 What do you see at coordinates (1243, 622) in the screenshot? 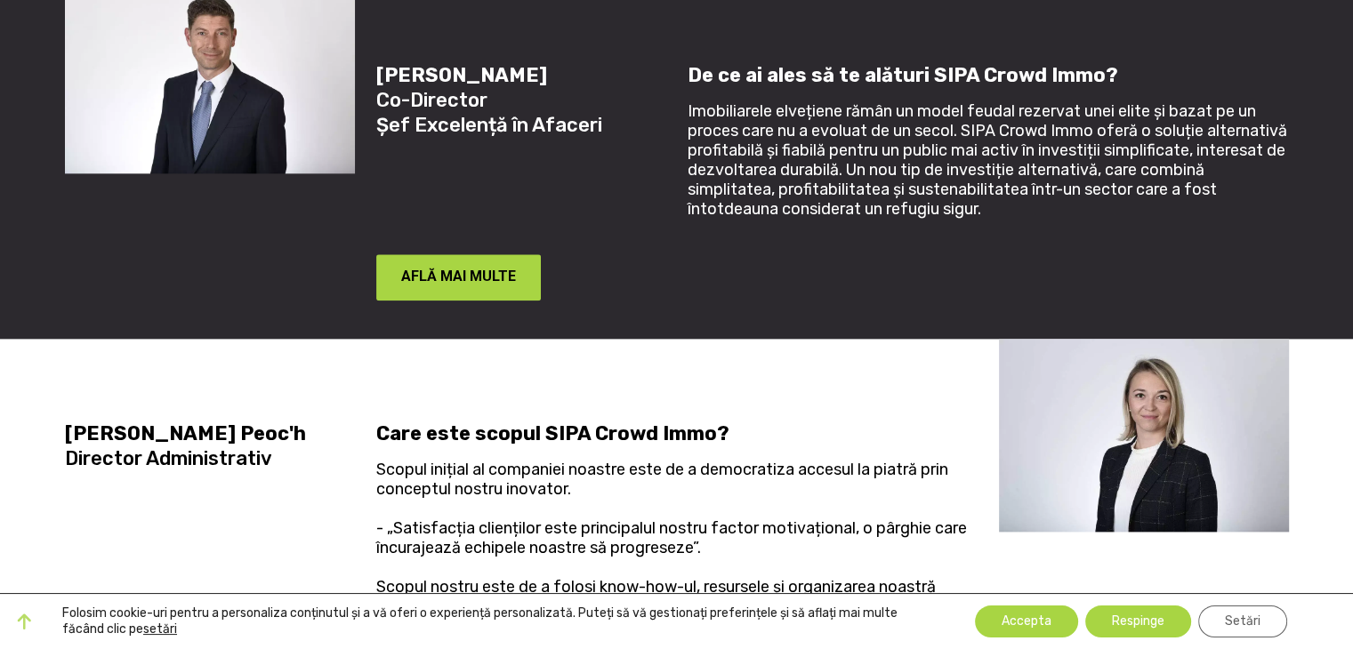
I see `button: Setări` at bounding box center [1243, 622].